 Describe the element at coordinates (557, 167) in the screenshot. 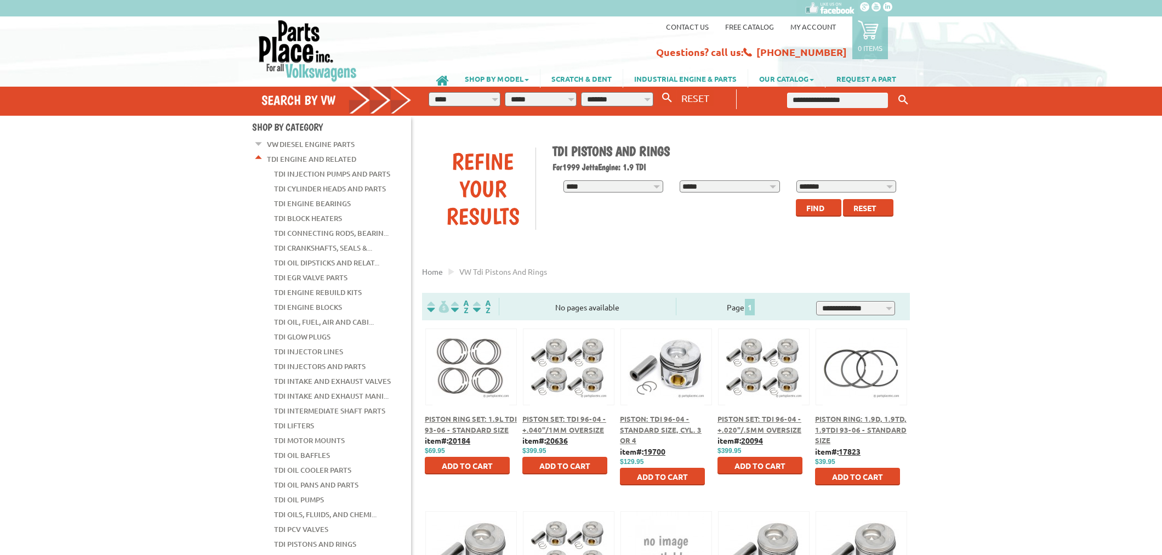

I see `span: For` at that location.